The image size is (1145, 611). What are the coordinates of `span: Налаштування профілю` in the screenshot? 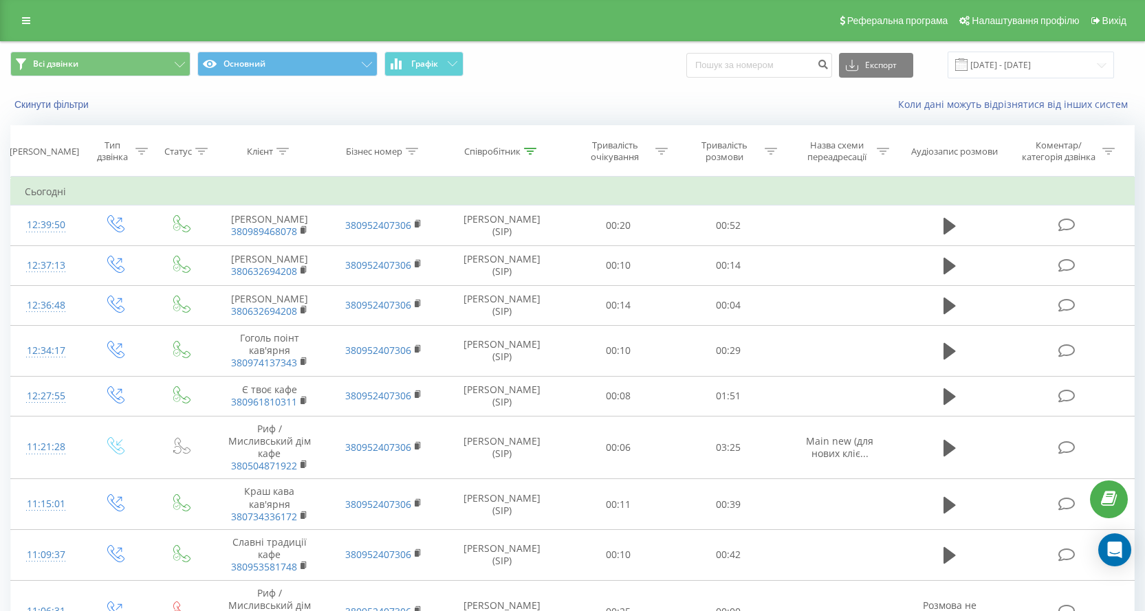 It's located at (1026, 21).